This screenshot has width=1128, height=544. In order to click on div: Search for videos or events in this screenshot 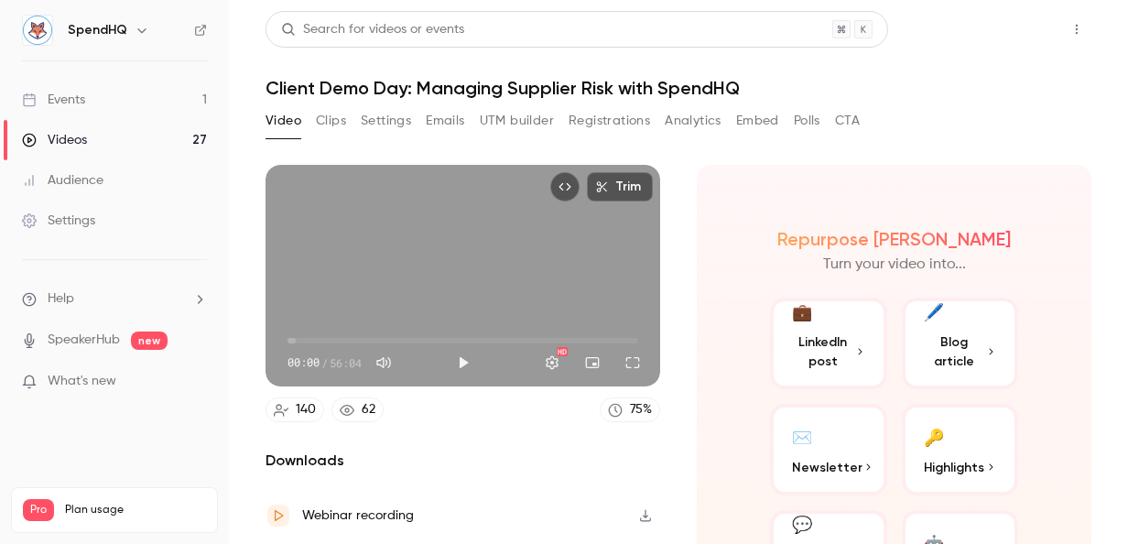, I will do `click(373, 29)`.